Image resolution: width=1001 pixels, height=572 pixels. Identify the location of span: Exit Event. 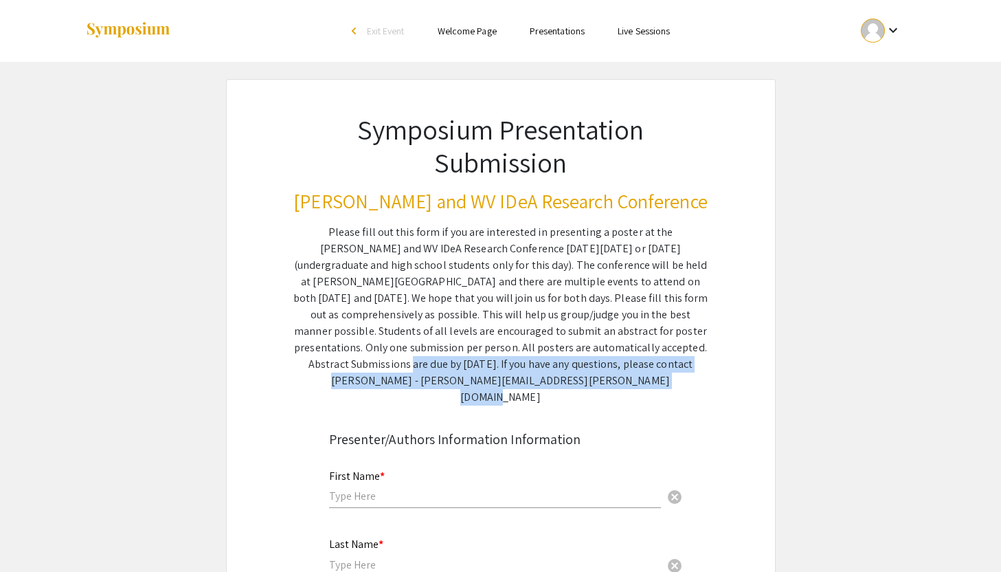
(385, 31).